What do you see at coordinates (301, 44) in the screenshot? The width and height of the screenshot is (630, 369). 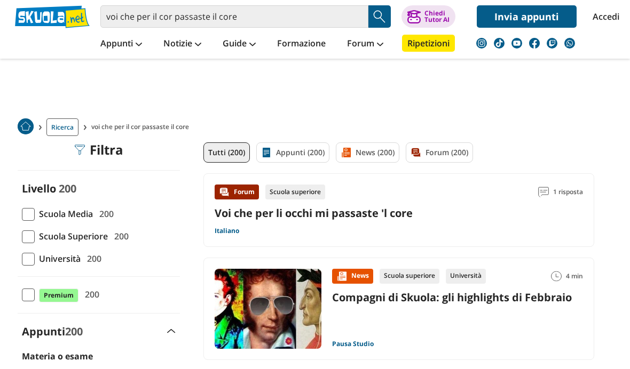 I see `a: Formazione` at bounding box center [301, 44].